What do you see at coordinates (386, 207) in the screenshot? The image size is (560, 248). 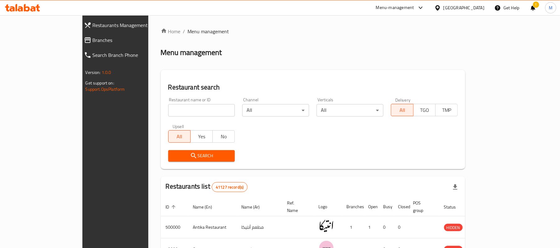 I see `th: Busy` at bounding box center [386, 207].